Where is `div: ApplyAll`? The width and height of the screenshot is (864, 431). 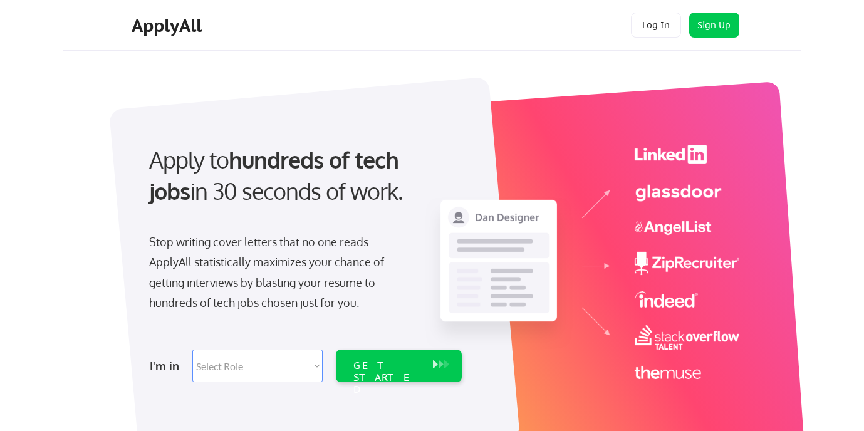
div: ApplyAll is located at coordinates (169, 26).